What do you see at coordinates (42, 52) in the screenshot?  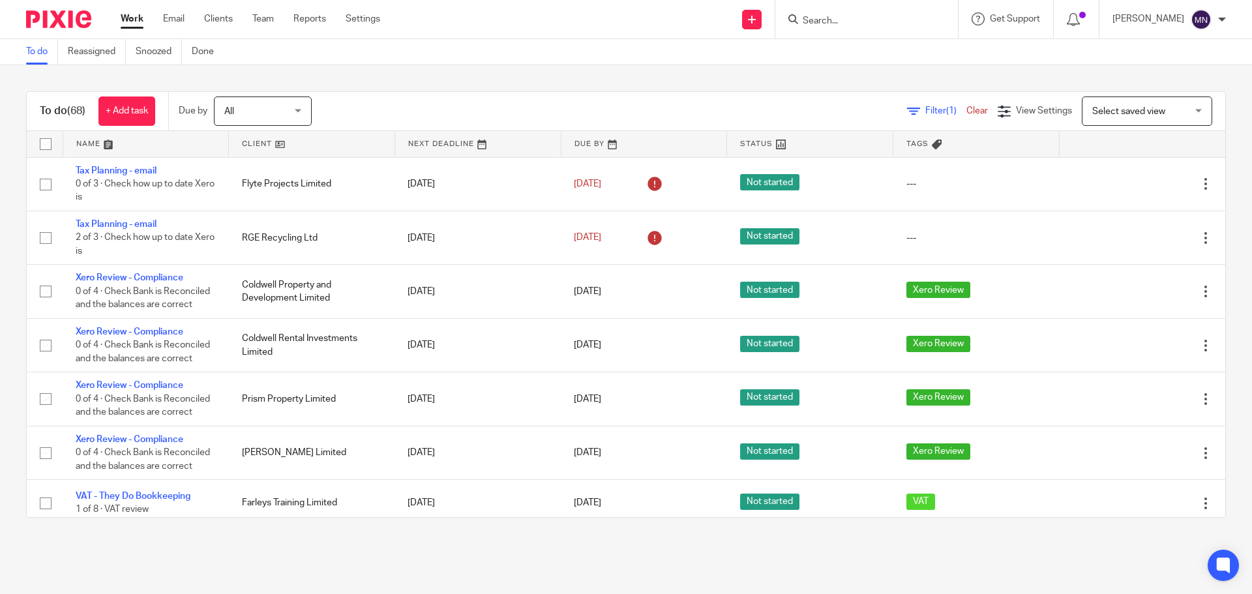 I see `a: To do` at bounding box center [42, 52].